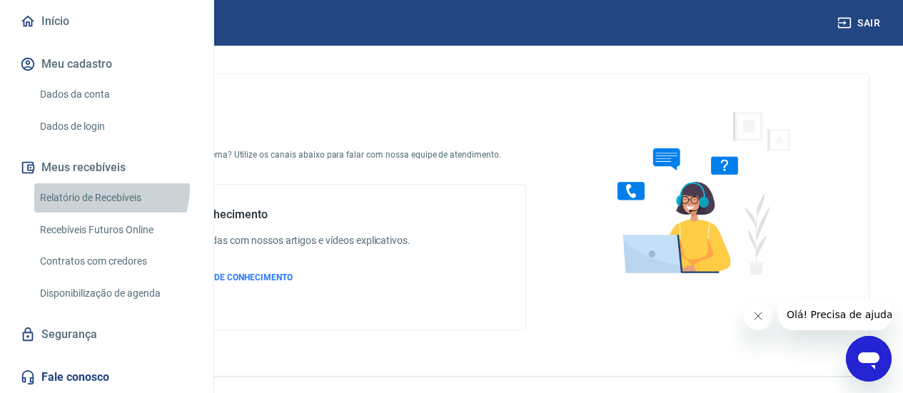 This screenshot has width=903, height=393. I want to click on a: Início, so click(106, 21).